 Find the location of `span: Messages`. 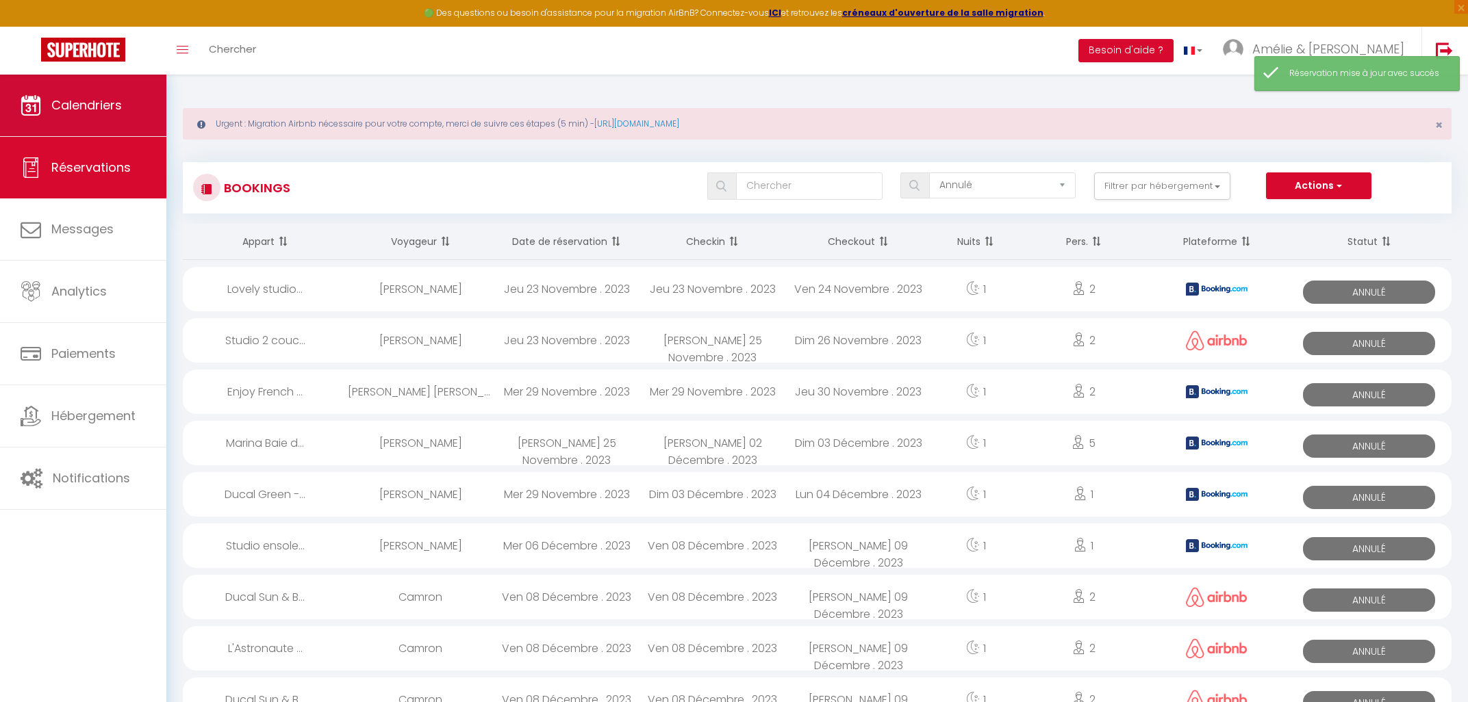

span: Messages is located at coordinates (82, 229).